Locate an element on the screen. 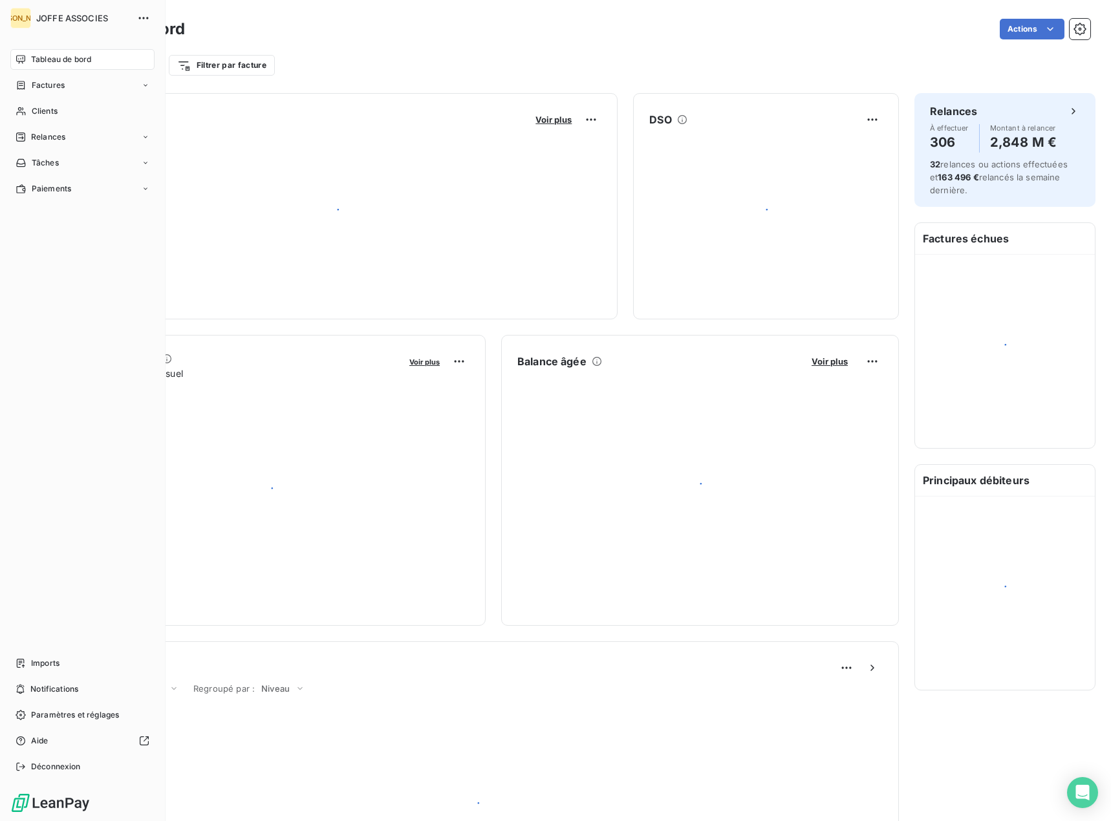 This screenshot has width=1111, height=821. span: Paramètres et réglages is located at coordinates (75, 715).